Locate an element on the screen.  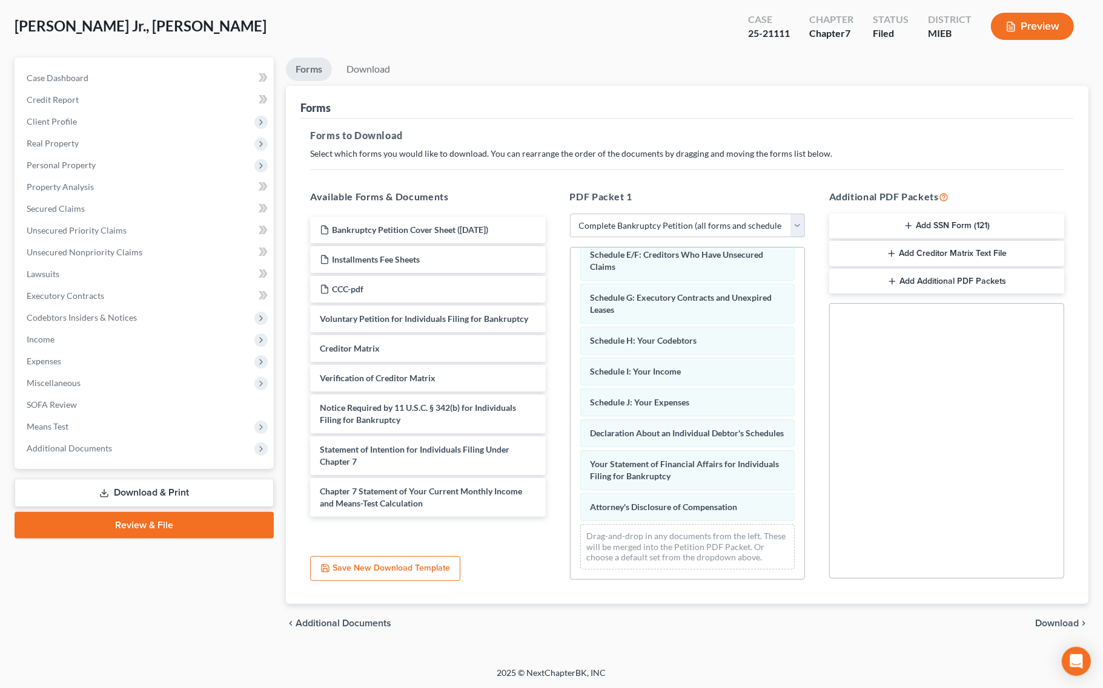
a: Forms is located at coordinates (309, 69).